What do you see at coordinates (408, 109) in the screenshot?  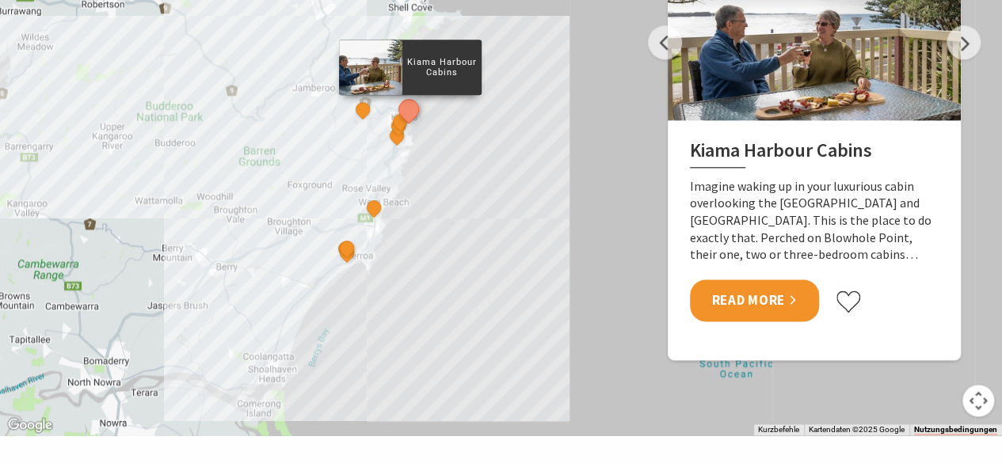 I see `button: See detail about Kiama Harbour Cabins` at bounding box center [408, 109].